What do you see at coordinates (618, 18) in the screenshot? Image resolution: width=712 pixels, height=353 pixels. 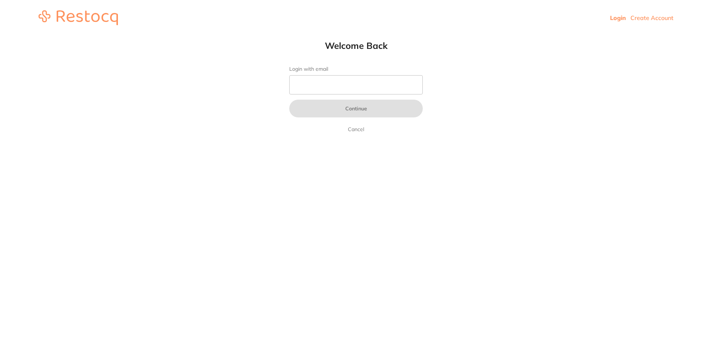 I see `a: Login` at bounding box center [618, 18].